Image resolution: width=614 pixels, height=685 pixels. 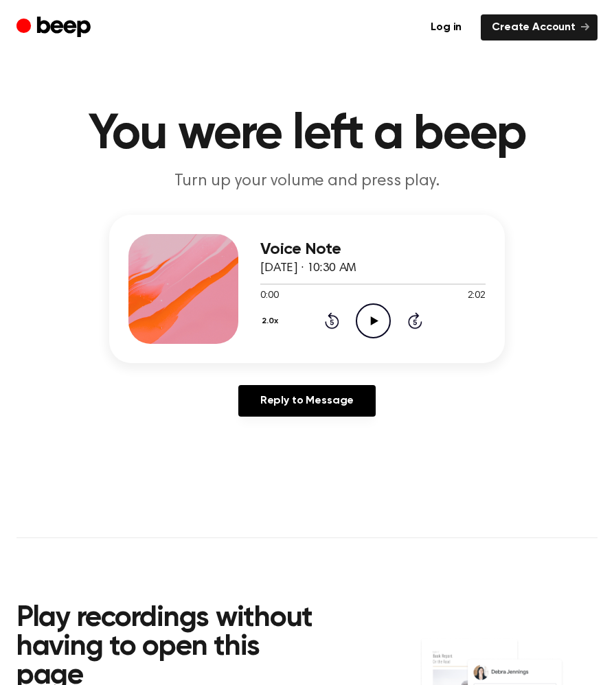 I want to click on span: 0:00, so click(x=269, y=296).